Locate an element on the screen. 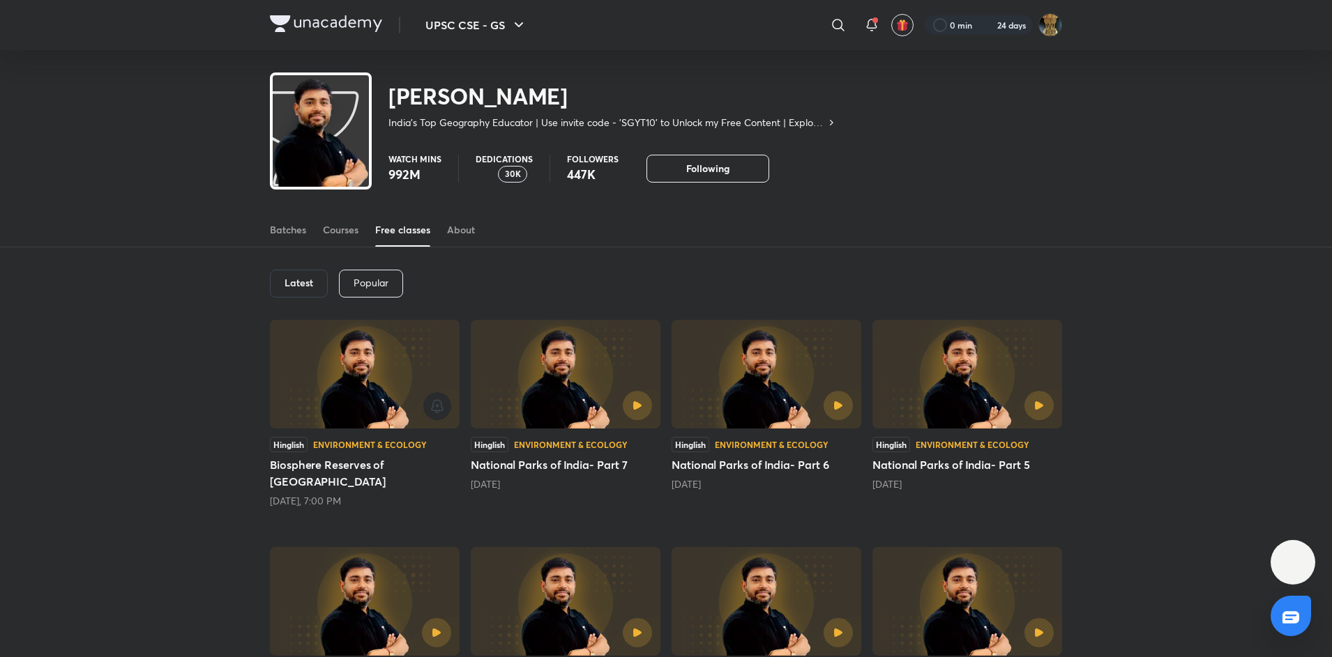 The image size is (1332, 657). button: UPSC CSE - GS is located at coordinates (476, 25).